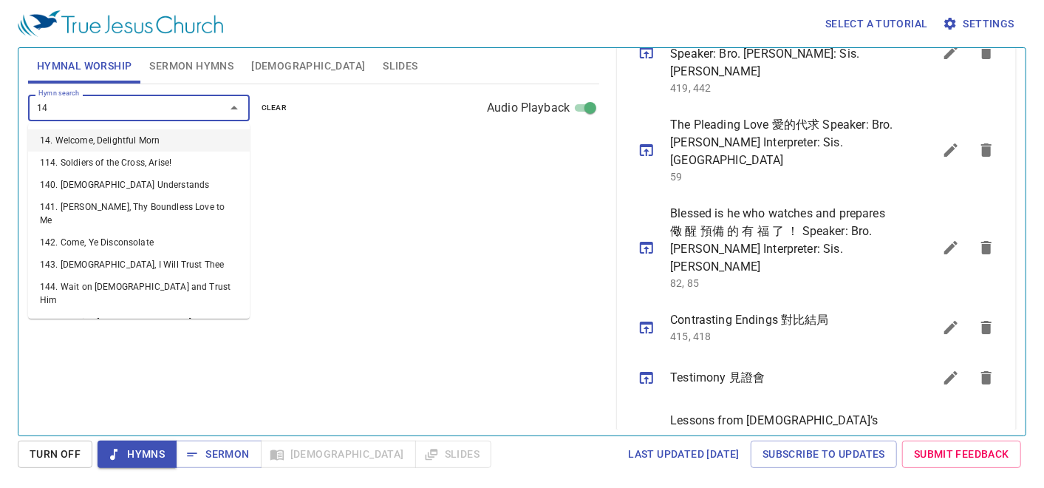 The height and width of the screenshot is (488, 1044). I want to click on p: 419, 442, so click(784, 88).